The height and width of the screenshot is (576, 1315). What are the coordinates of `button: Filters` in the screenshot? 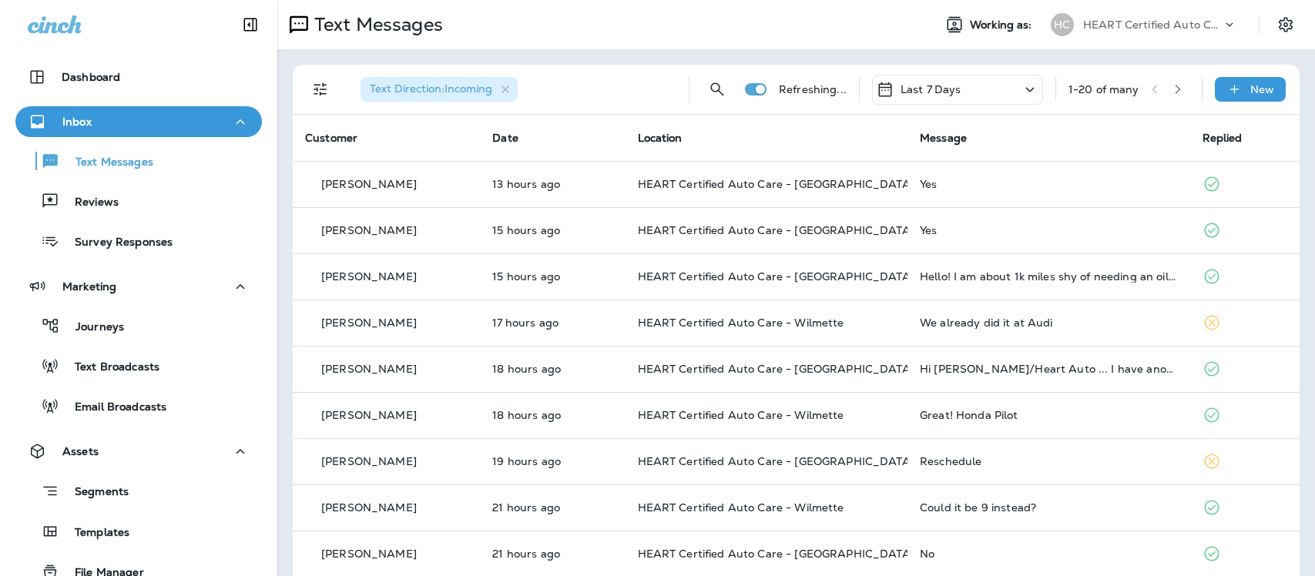 It's located at (320, 89).